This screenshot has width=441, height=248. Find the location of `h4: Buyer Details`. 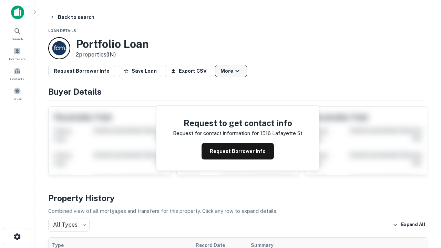

h4: Buyer Details is located at coordinates (238, 92).